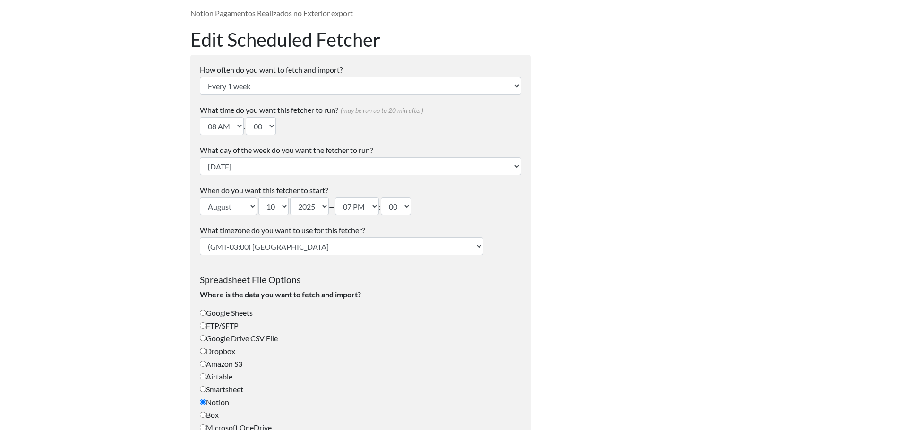 This screenshot has width=900, height=430. I want to click on input: Google Sheets, so click(203, 313).